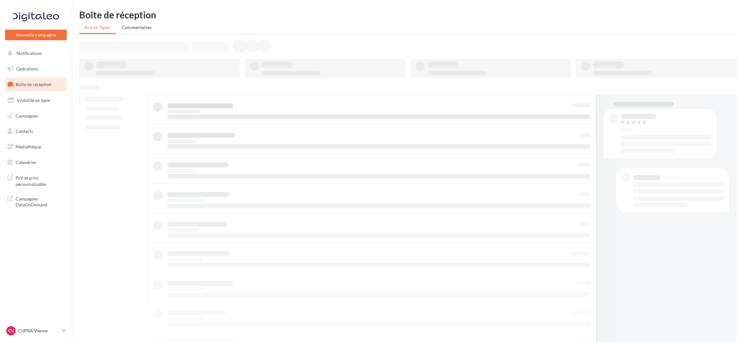 This screenshot has width=744, height=342. I want to click on span: Contacts, so click(24, 131).